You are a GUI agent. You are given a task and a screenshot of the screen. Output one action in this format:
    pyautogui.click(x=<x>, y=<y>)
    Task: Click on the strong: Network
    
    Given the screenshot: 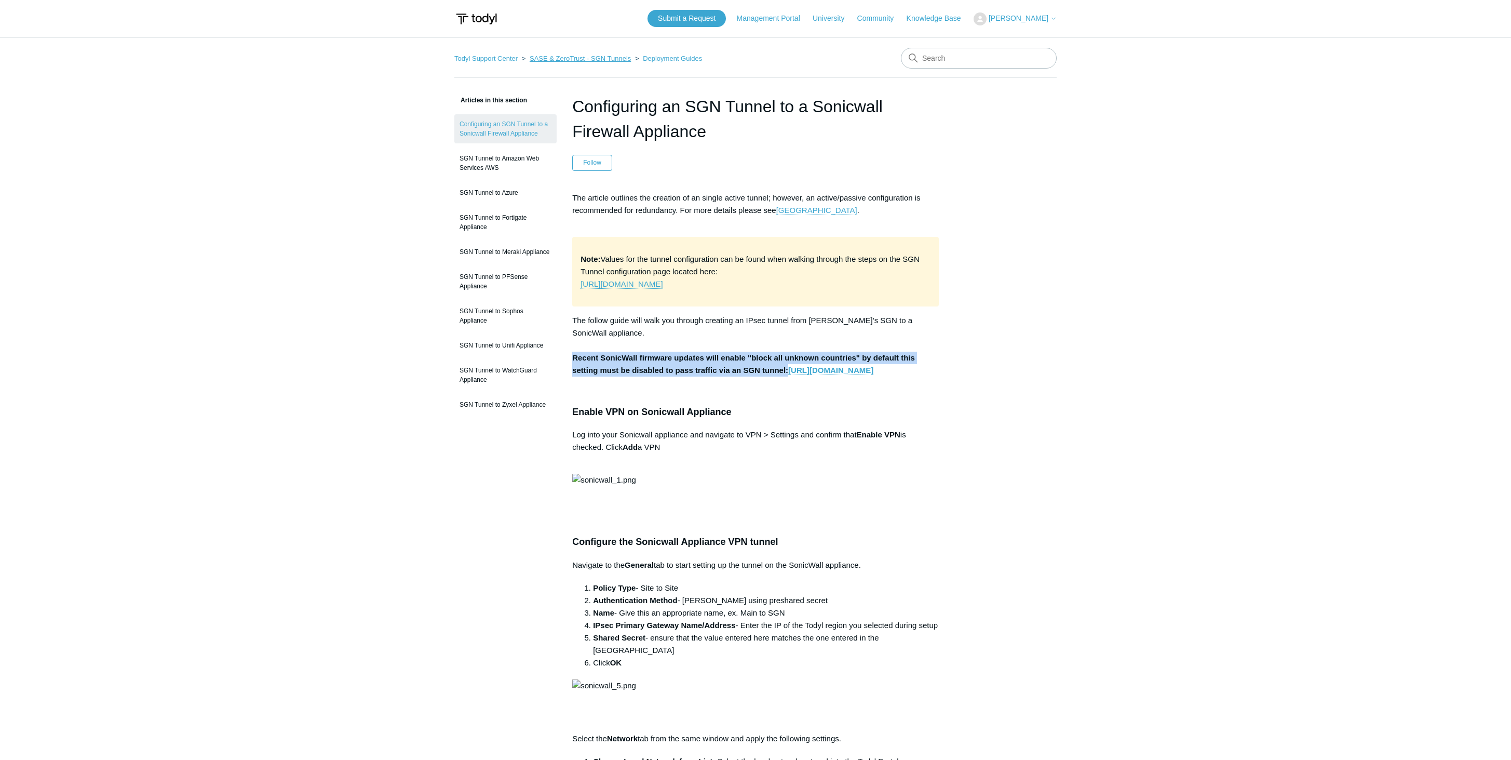 What is the action you would take?
    pyautogui.click(x=622, y=738)
    